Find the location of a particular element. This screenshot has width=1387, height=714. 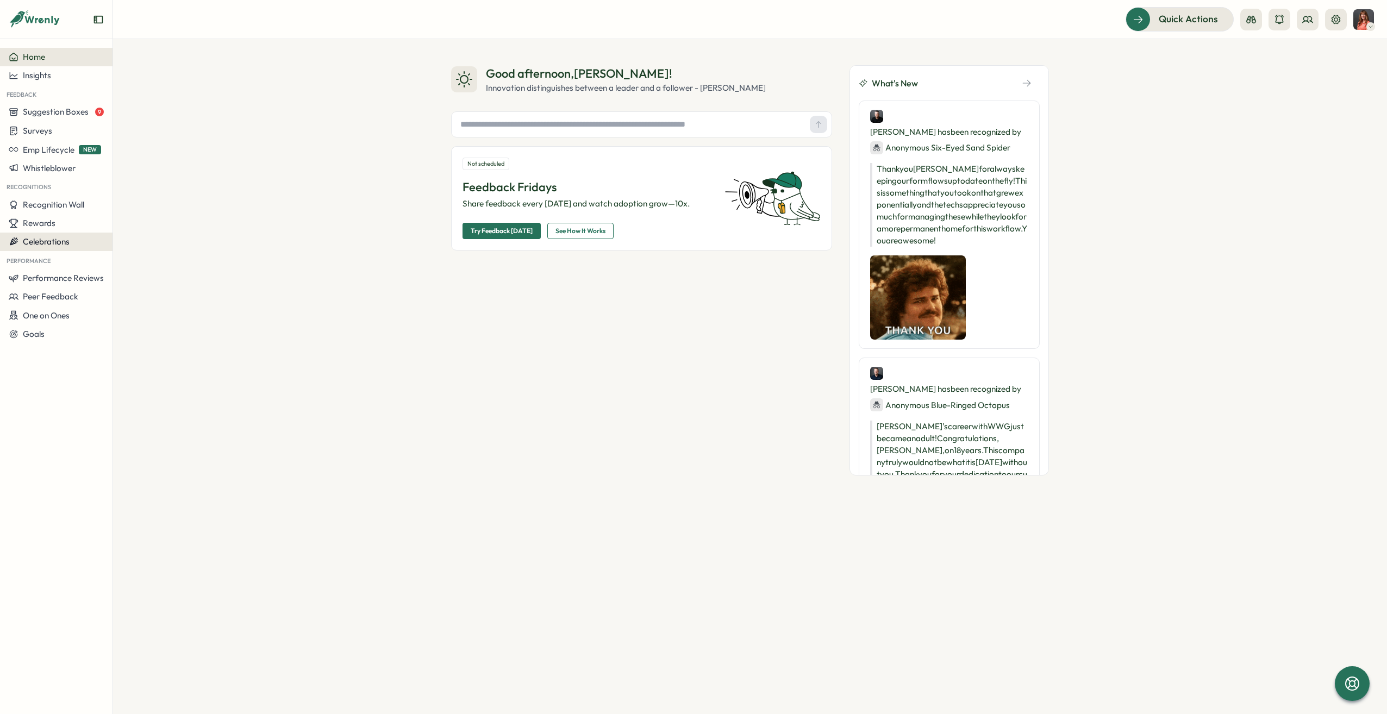

img: Recognition Image is located at coordinates (918, 297).